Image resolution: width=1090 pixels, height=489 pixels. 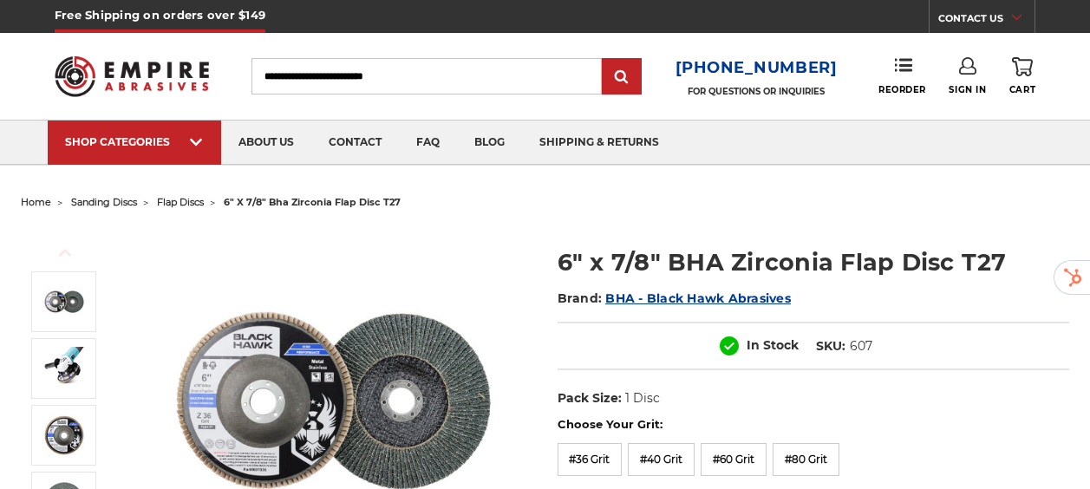 What do you see at coordinates (986, 21) in the screenshot?
I see `a: CONTACT US` at bounding box center [986, 21].